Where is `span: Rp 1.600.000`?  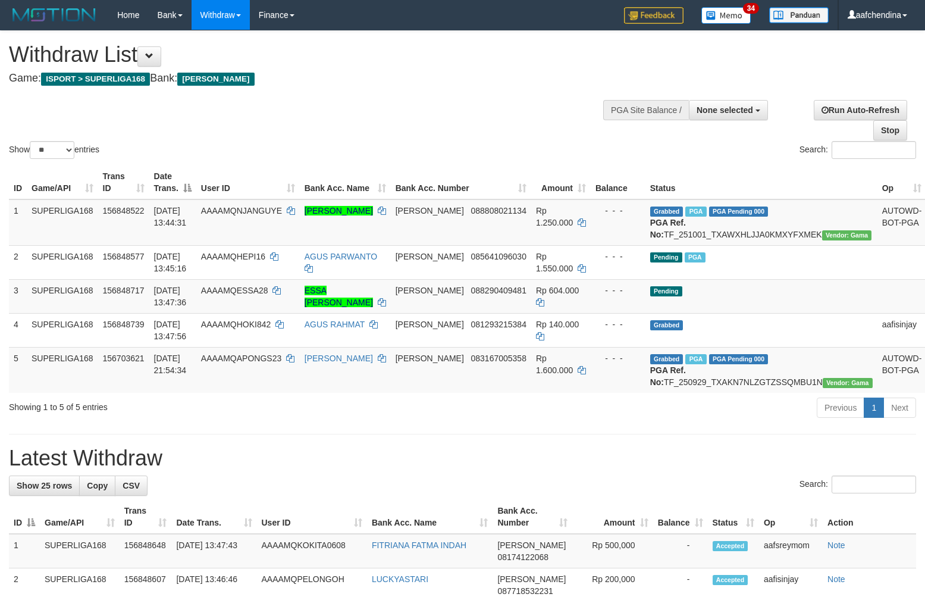 span: Rp 1.600.000 is located at coordinates (555, 364).